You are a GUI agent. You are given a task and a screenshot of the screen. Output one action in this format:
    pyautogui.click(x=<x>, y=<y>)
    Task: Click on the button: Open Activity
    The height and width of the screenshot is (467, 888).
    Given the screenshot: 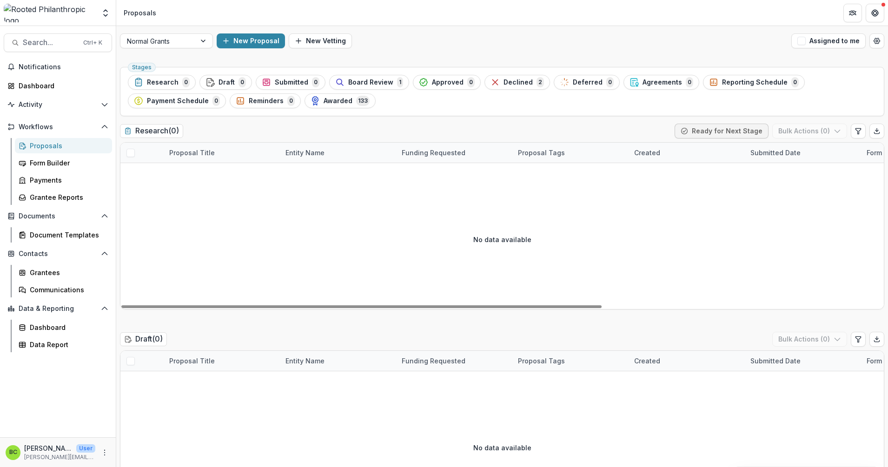 What is the action you would take?
    pyautogui.click(x=58, y=105)
    